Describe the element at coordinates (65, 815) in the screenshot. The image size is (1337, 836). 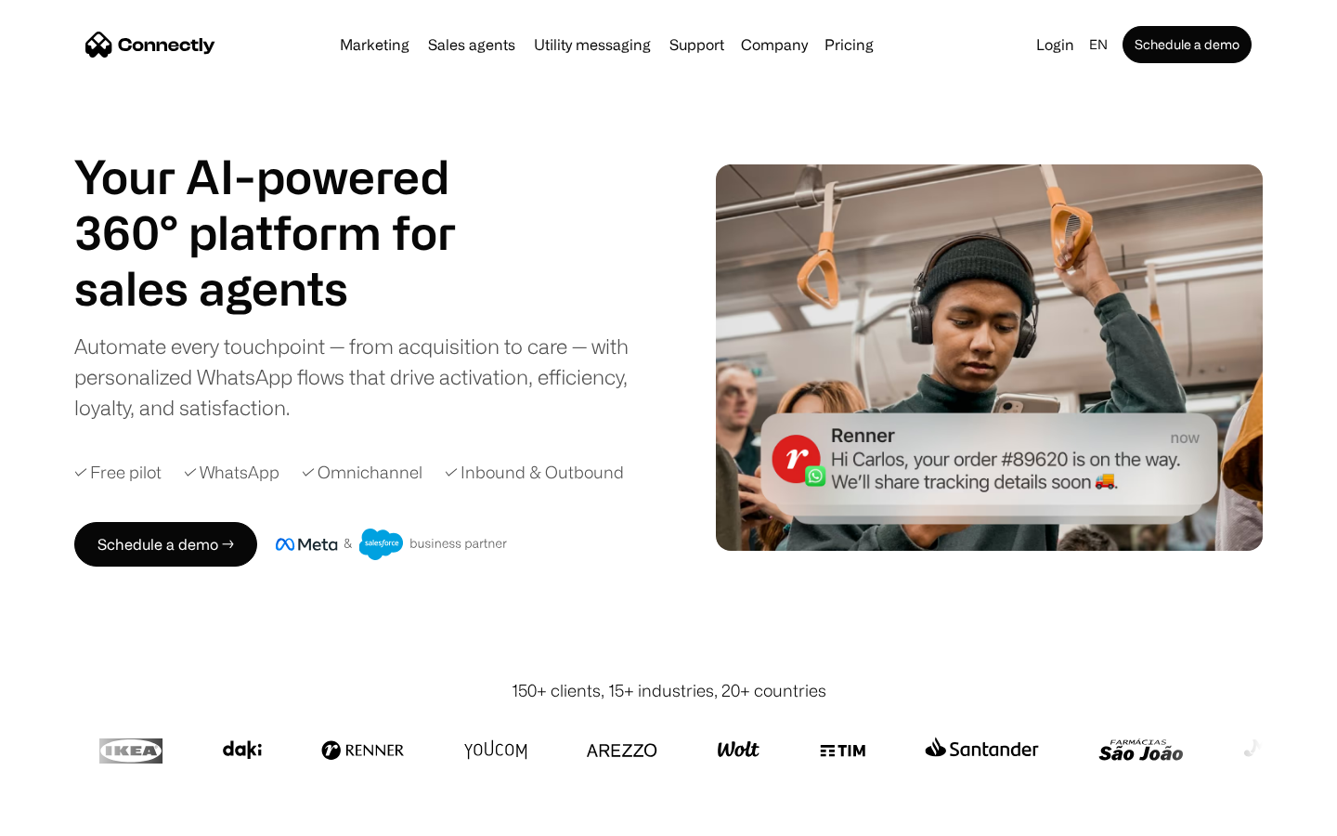
I see `aside: Language selected: English` at that location.